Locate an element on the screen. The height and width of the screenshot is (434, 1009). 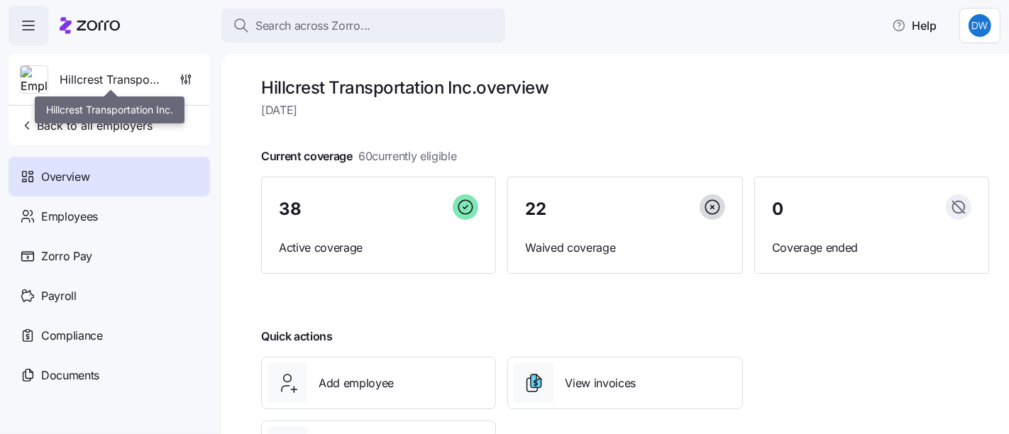
span: Overview is located at coordinates (65, 177).